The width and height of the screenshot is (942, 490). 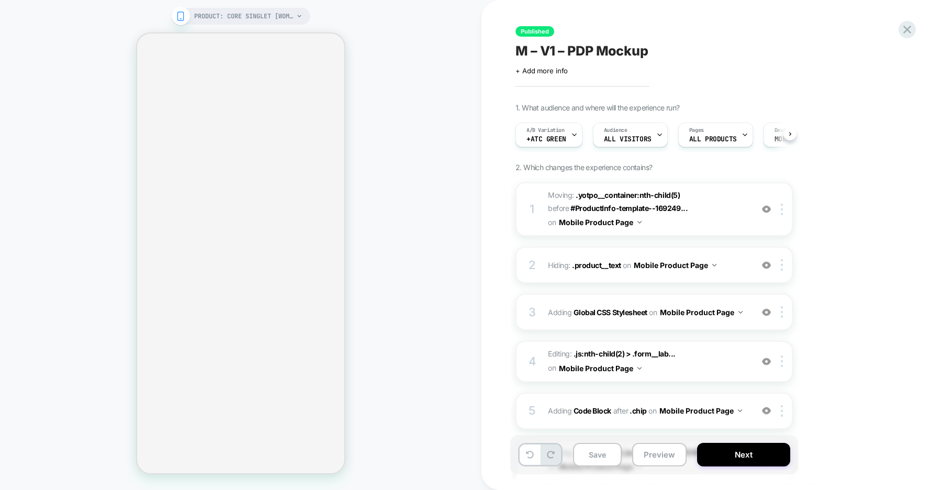 I want to click on span: +ATC Green, so click(x=546, y=139).